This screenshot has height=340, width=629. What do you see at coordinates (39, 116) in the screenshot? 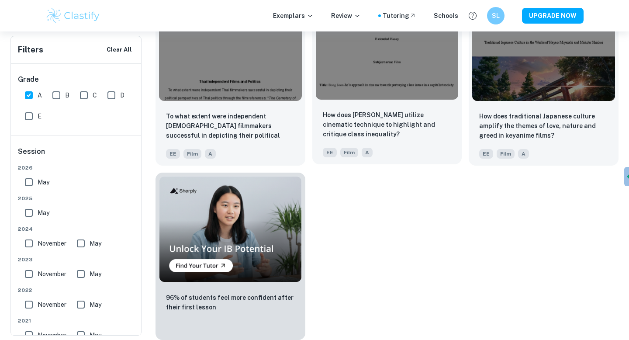
I see `span: E` at bounding box center [39, 116].